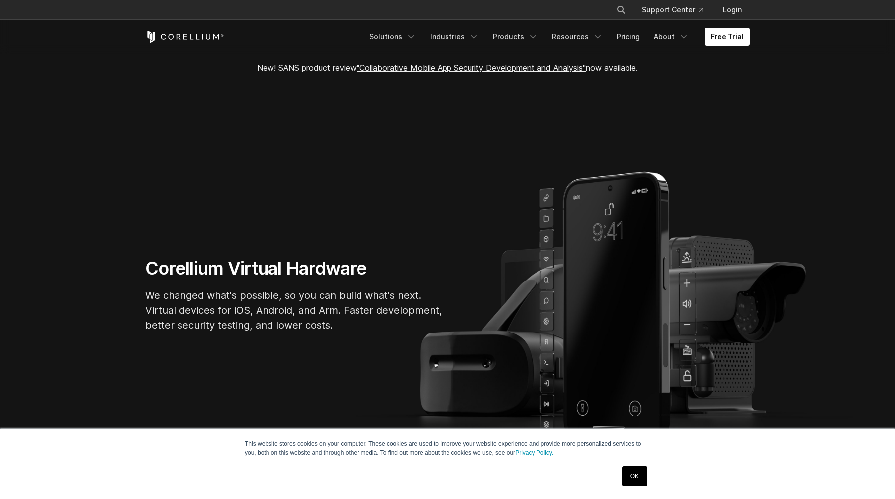 The width and height of the screenshot is (895, 499). What do you see at coordinates (727, 37) in the screenshot?
I see `a: Free Trial` at bounding box center [727, 37].